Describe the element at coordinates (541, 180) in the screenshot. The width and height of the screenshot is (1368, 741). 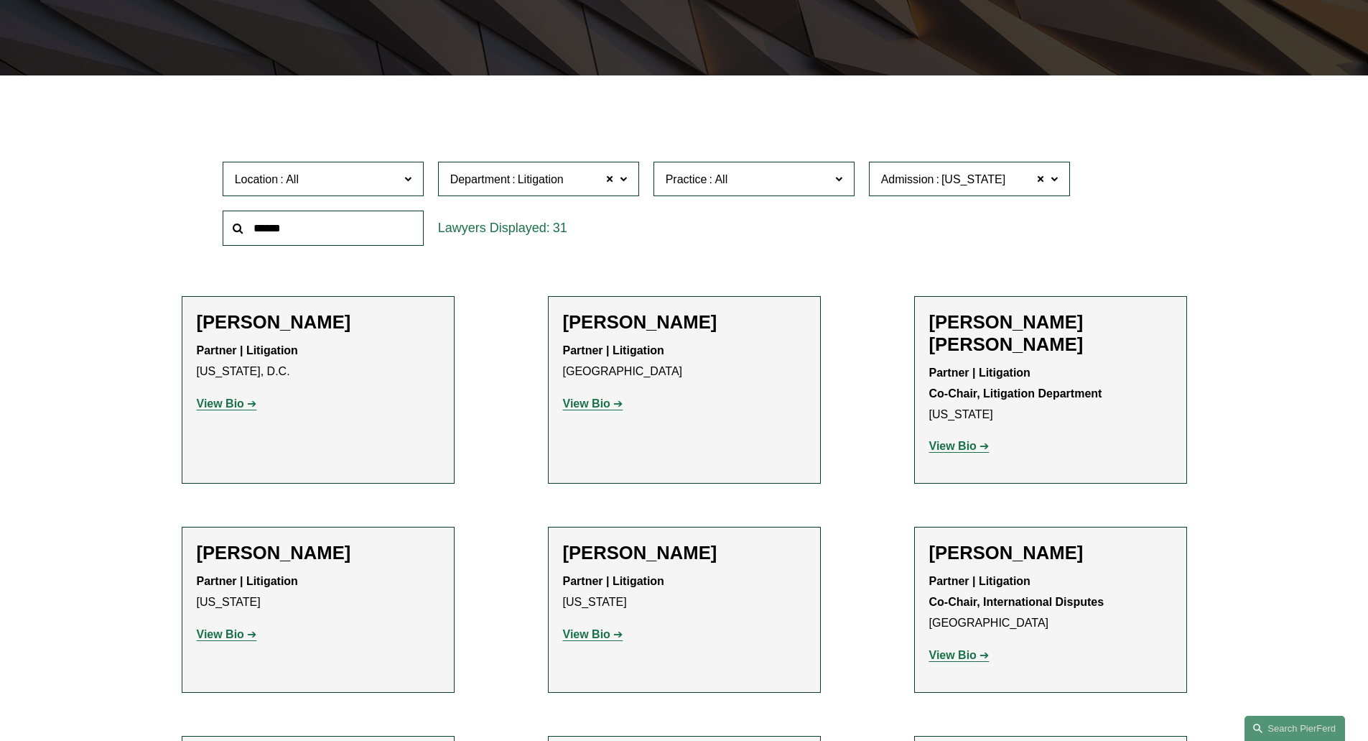
I see `span: Litigation` at that location.